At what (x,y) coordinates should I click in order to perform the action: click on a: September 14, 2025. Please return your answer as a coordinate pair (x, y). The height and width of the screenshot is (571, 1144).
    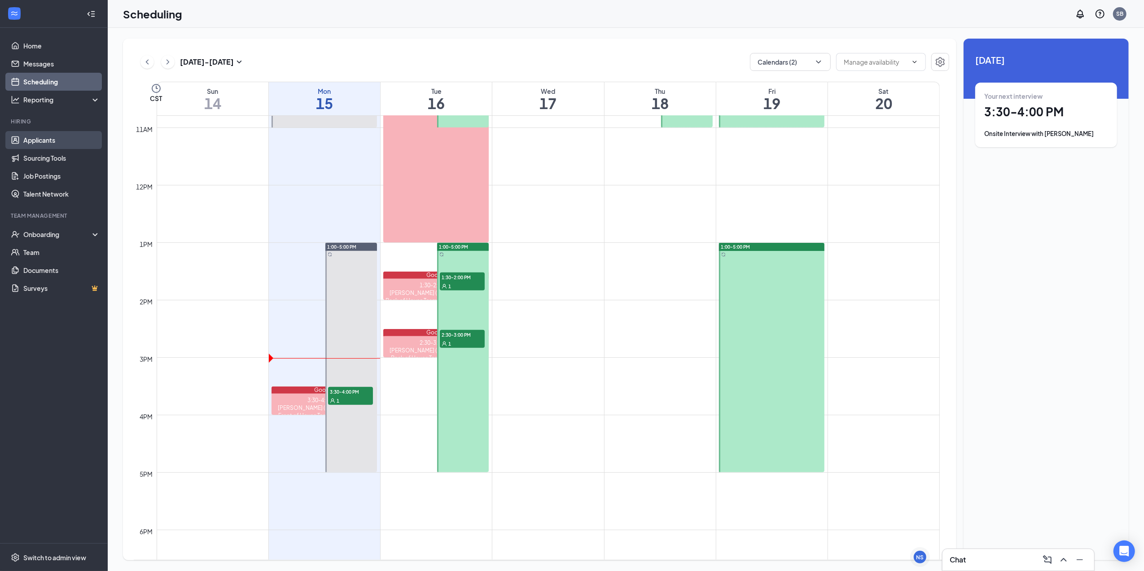
    Looking at the image, I should click on (213, 99).